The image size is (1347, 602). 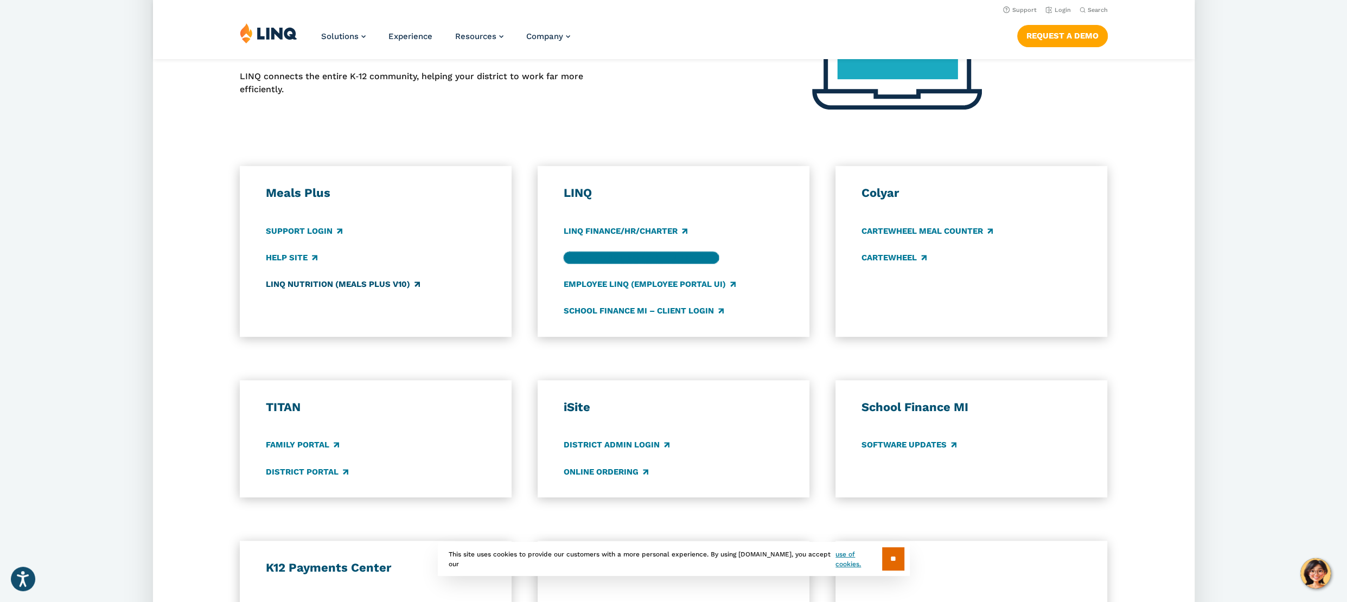 I want to click on a: Request a Demo, so click(x=1062, y=36).